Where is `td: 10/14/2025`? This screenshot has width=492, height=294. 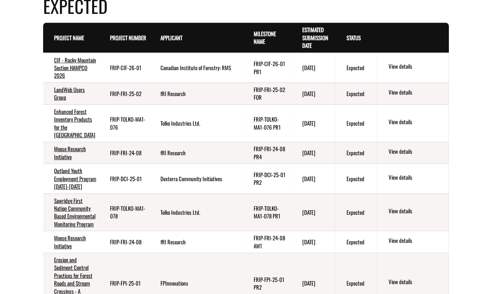 td: 10/14/2025 is located at coordinates (313, 242).